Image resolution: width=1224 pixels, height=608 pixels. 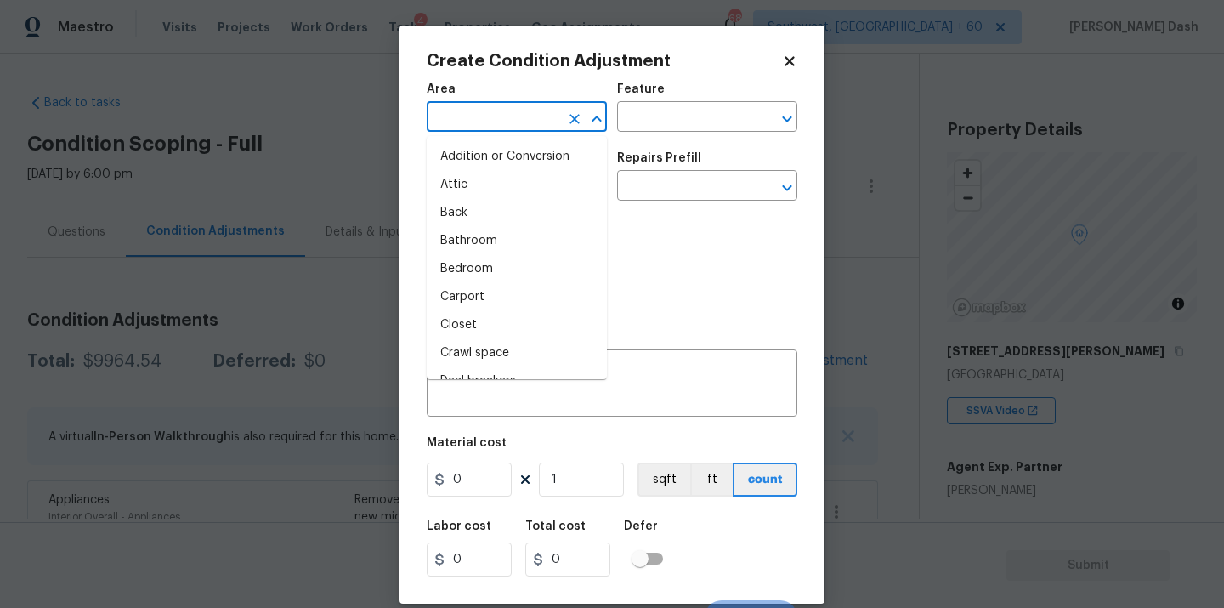 I want to click on li: Crawl space, so click(x=517, y=353).